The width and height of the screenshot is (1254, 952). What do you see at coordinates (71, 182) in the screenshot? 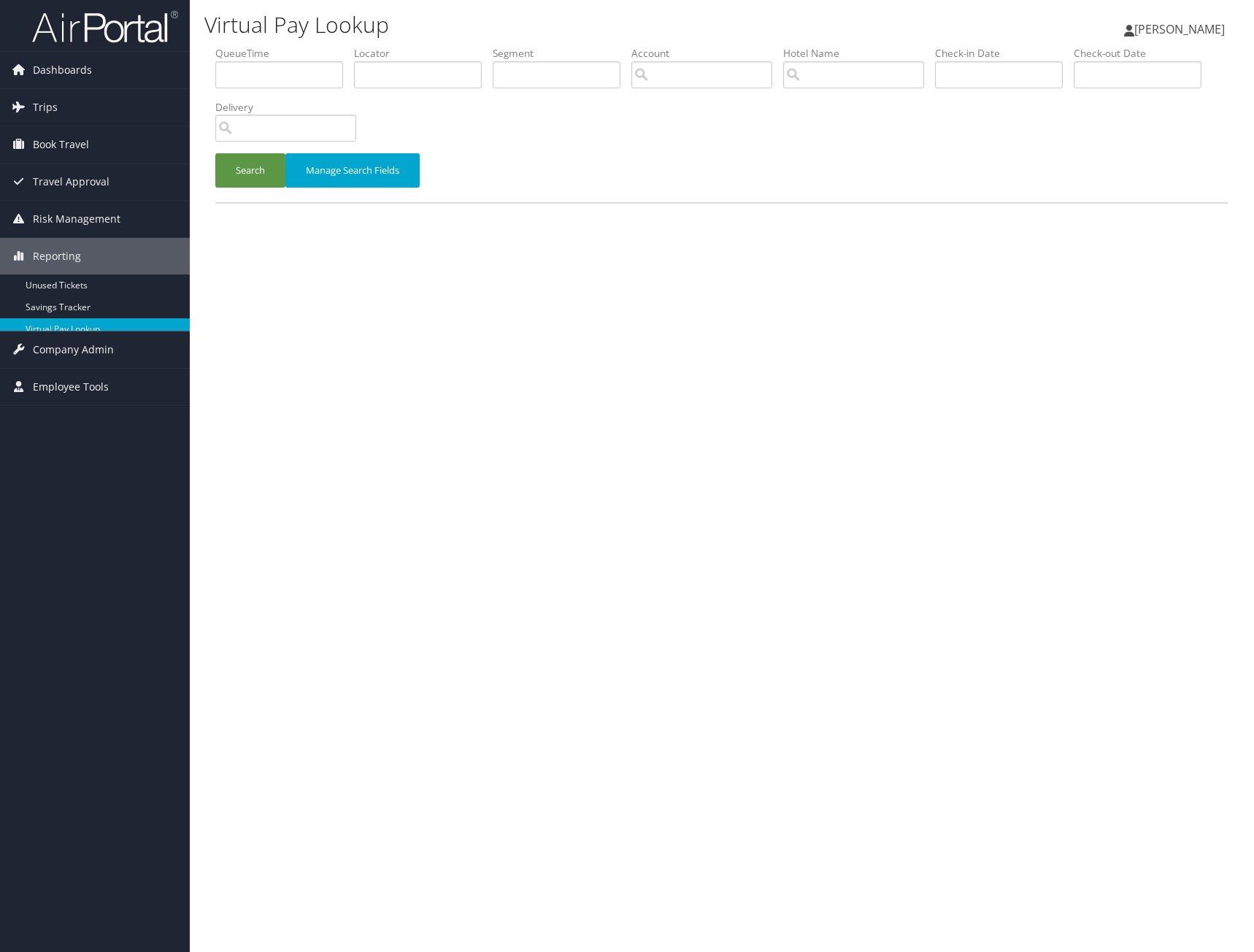
I see `span: Travel Approval` at bounding box center [71, 182].